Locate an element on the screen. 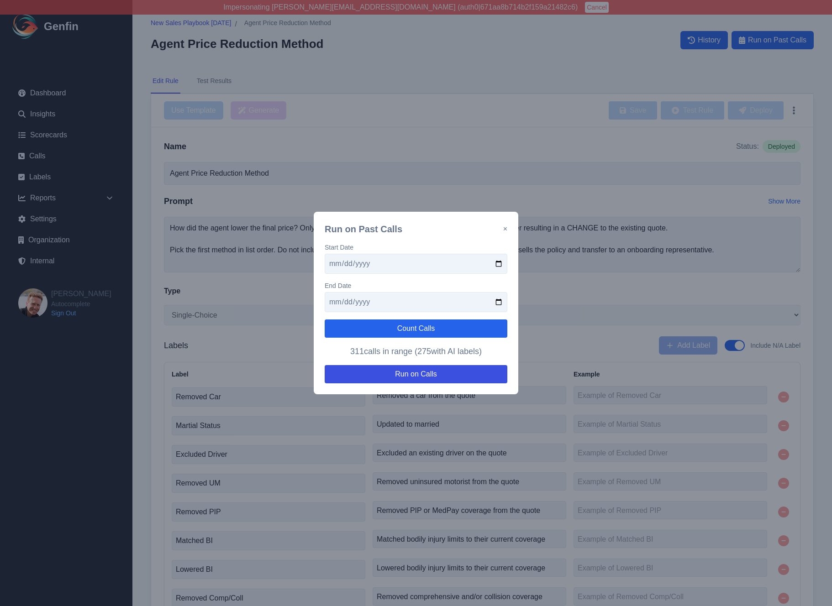  label: Start Date is located at coordinates (416, 247).